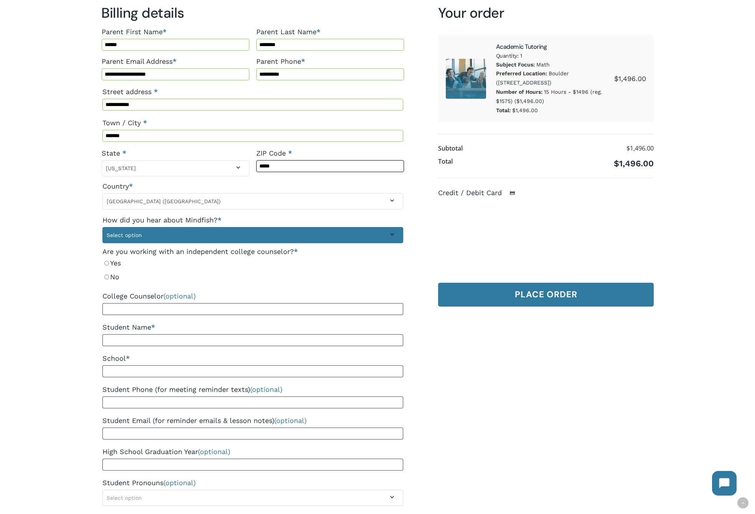  Describe the element at coordinates (253, 186) in the screenshot. I see `label: Country` at that location.